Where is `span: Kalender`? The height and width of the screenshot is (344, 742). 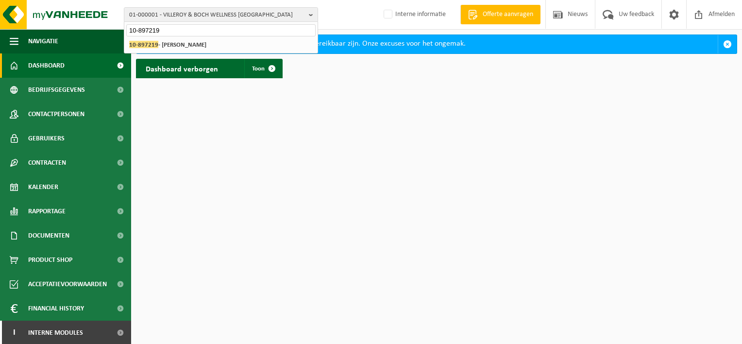 span: Kalender is located at coordinates (43, 187).